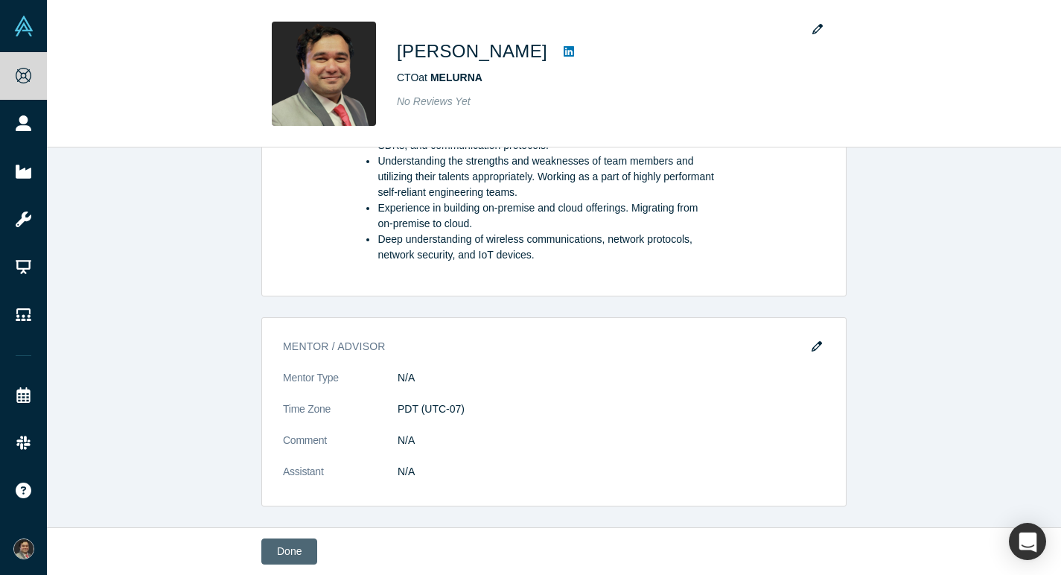 Image resolution: width=1061 pixels, height=575 pixels. Describe the element at coordinates (340, 386) in the screenshot. I see `dt: Mentor Type` at that location.